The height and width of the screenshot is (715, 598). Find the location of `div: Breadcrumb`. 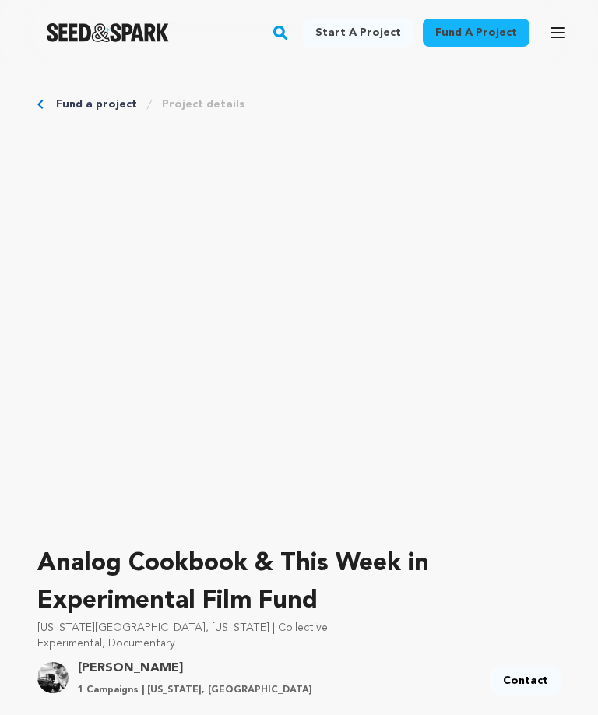

div: Breadcrumb is located at coordinates (299, 104).